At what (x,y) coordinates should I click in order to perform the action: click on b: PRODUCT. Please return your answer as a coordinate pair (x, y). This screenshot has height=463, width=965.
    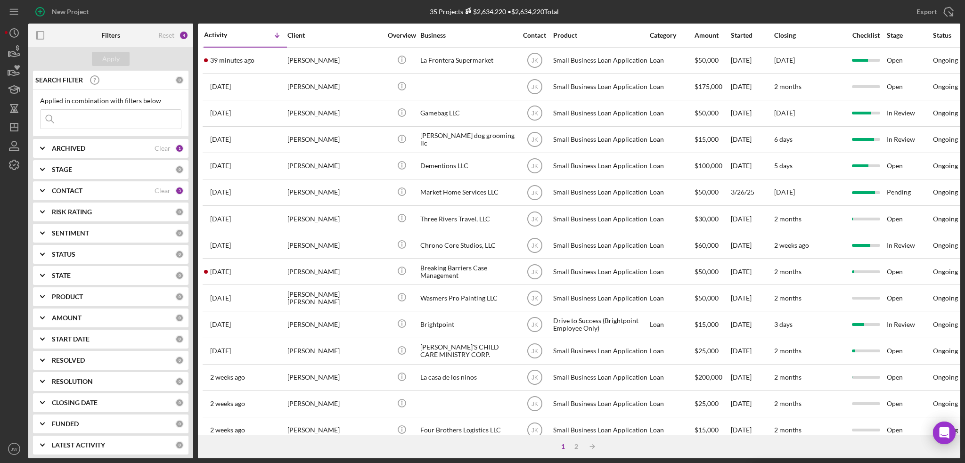
    Looking at the image, I should click on (67, 297).